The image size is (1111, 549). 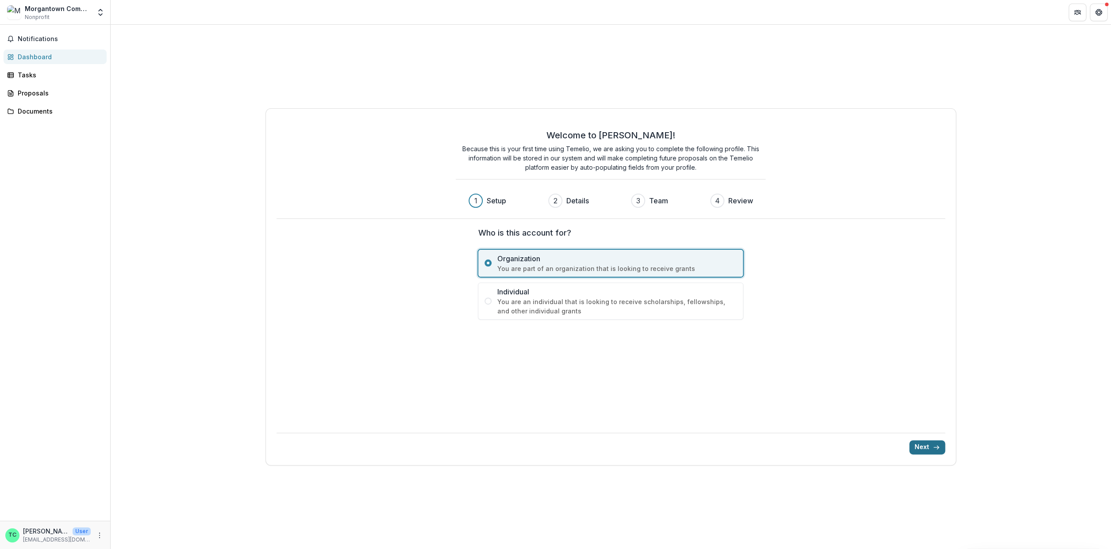 I want to click on span: Notifications, so click(x=60, y=39).